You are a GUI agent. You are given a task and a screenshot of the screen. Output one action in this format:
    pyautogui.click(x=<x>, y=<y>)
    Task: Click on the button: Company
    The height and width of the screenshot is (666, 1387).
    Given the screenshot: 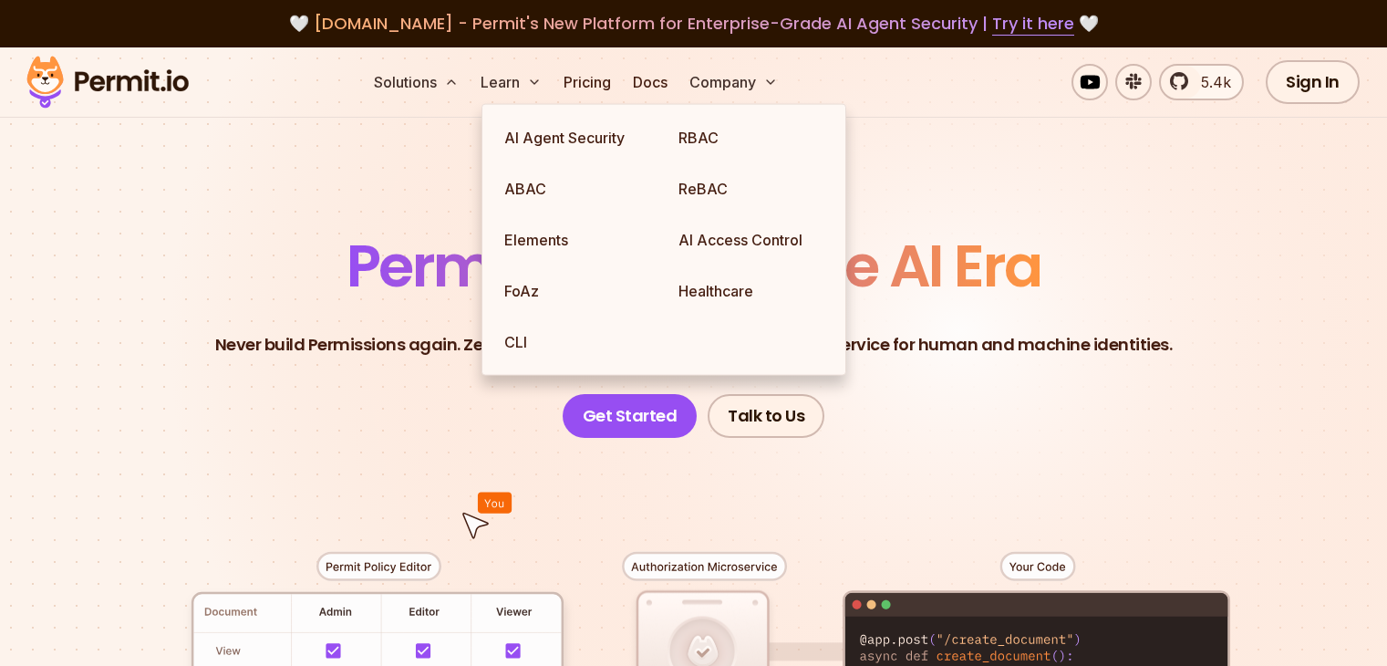 What is the action you would take?
    pyautogui.click(x=733, y=82)
    